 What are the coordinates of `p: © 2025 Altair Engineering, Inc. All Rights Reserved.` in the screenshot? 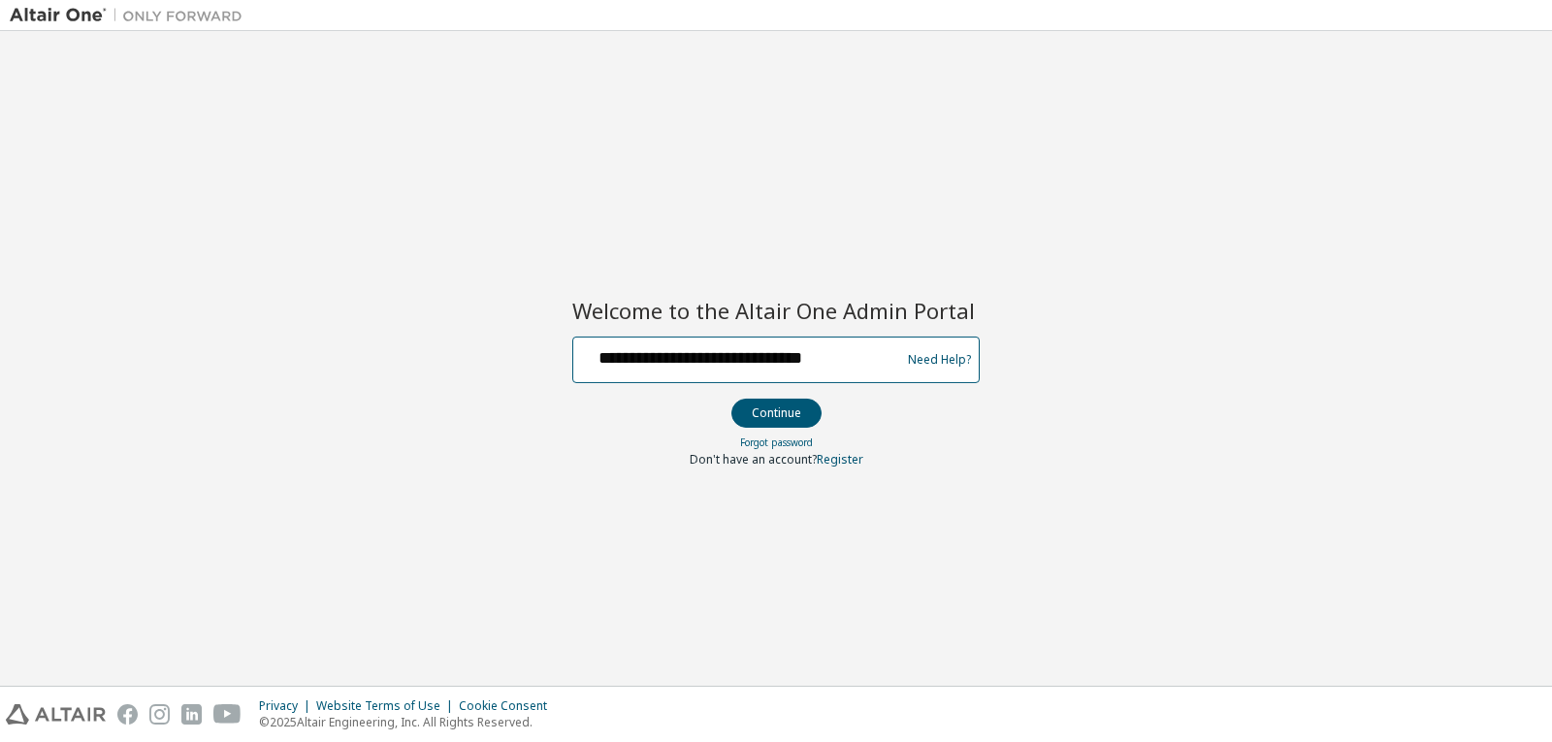 It's located at (408, 722).